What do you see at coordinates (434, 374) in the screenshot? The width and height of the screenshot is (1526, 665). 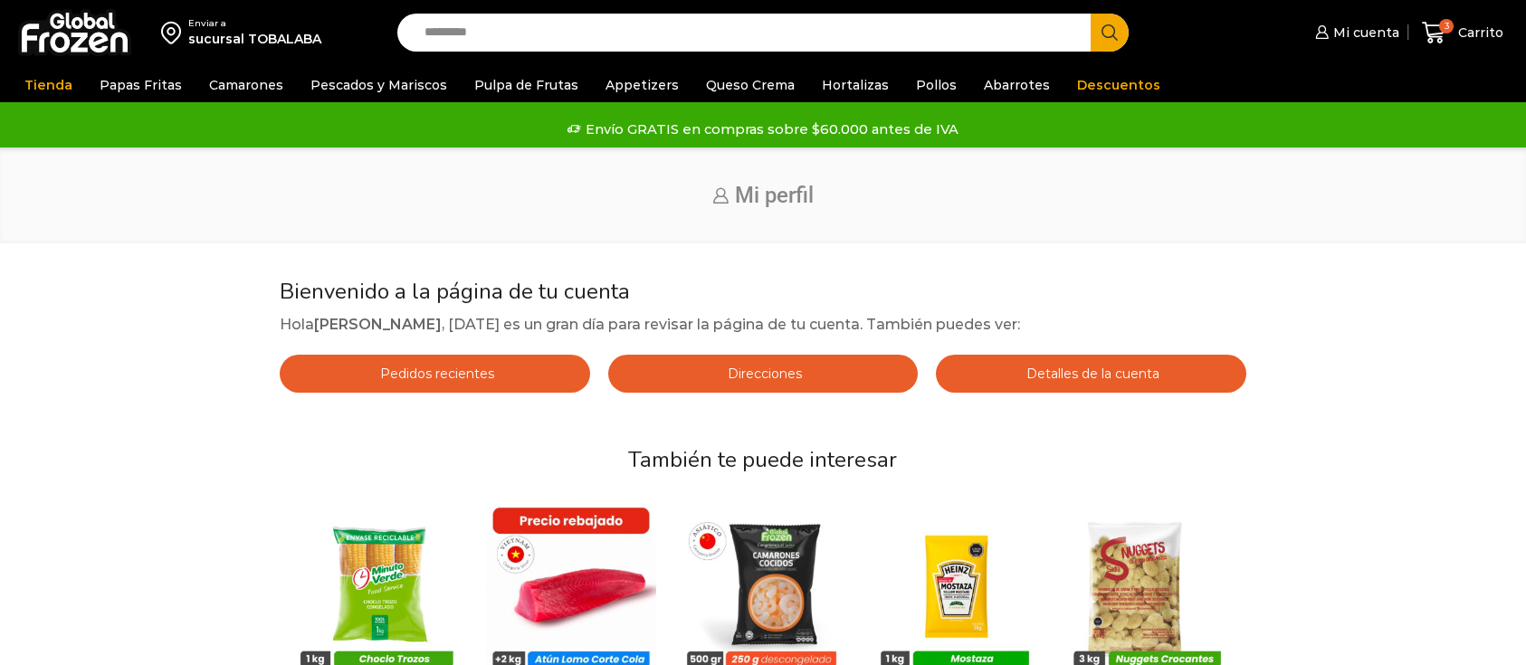 I see `a: Pedidos recientes` at bounding box center [434, 374].